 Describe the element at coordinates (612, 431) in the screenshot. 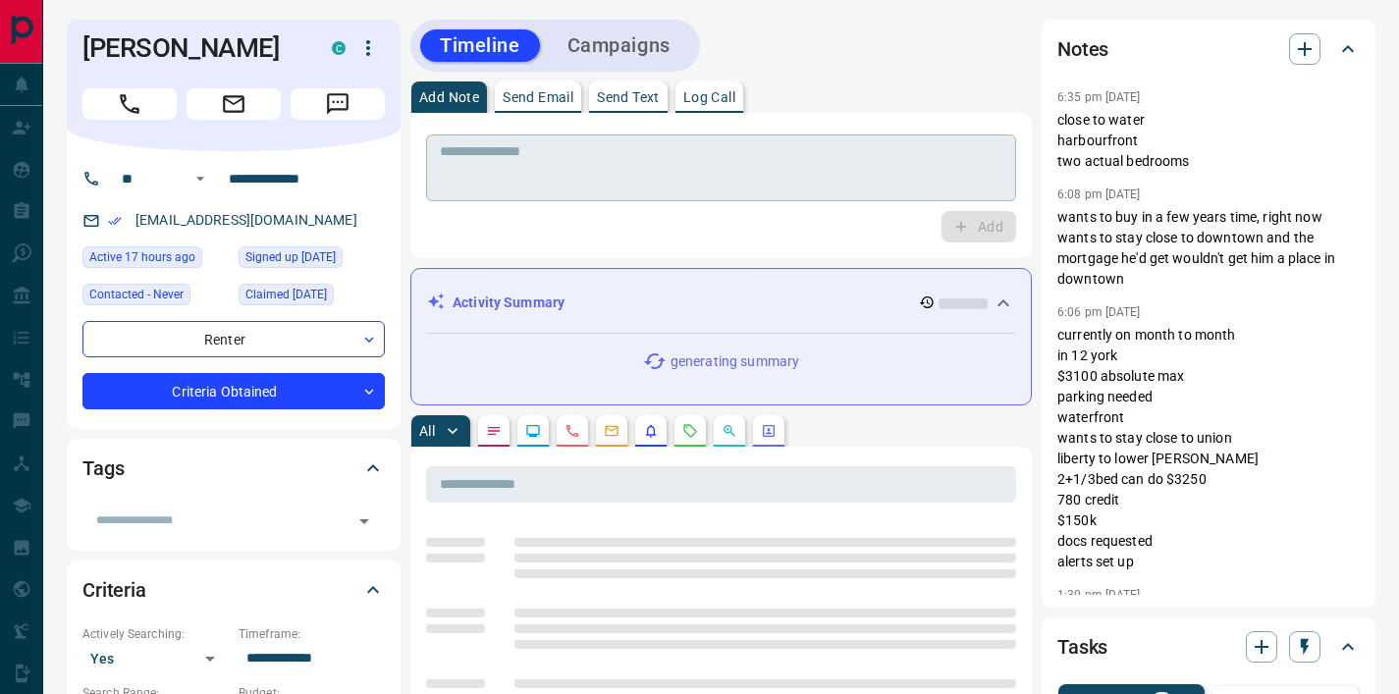

I see `svg: Emails` at that location.